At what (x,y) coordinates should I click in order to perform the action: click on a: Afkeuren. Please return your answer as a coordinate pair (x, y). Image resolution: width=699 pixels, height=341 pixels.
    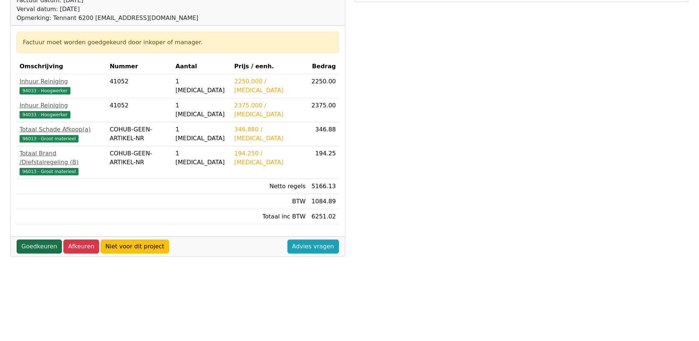
    Looking at the image, I should click on (81, 246).